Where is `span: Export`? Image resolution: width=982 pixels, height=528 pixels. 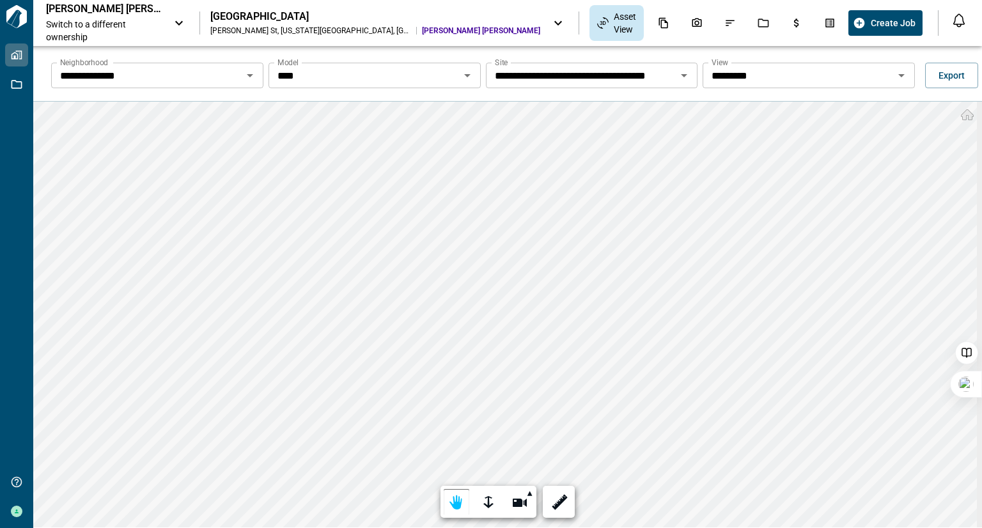 span: Export is located at coordinates (951, 75).